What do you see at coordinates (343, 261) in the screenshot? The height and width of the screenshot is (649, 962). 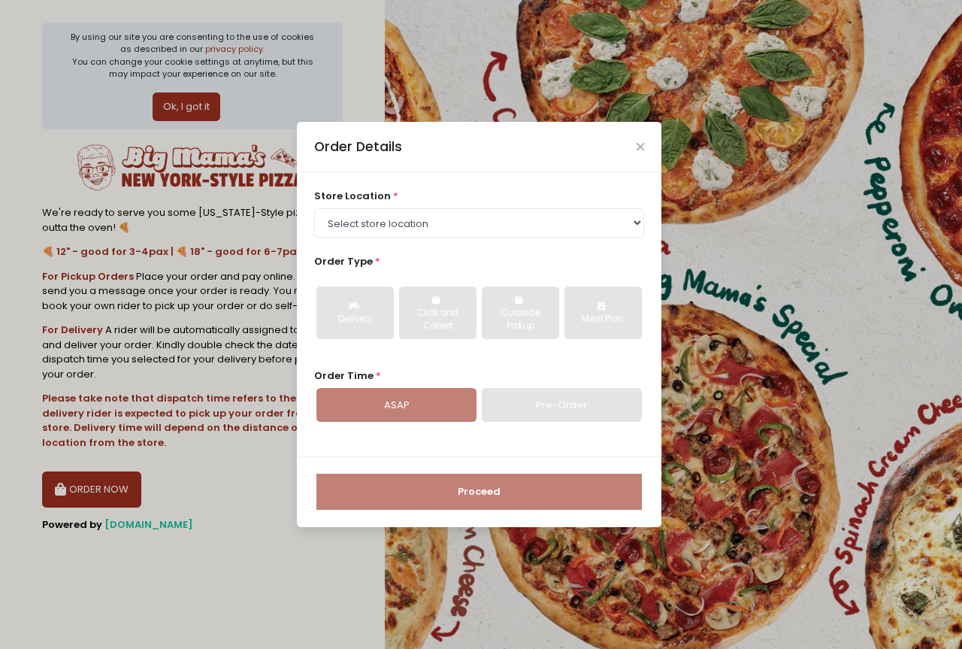 I see `span: Order Type` at bounding box center [343, 261].